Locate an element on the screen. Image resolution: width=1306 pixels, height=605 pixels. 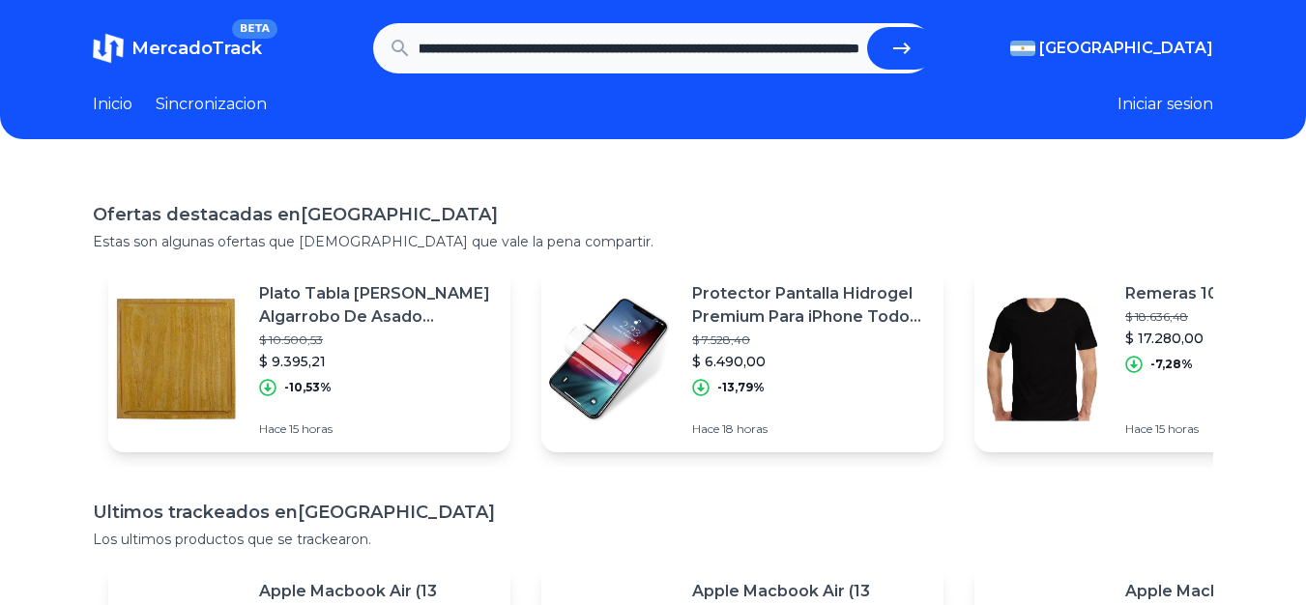
img: MercadoTrack is located at coordinates (108, 48).